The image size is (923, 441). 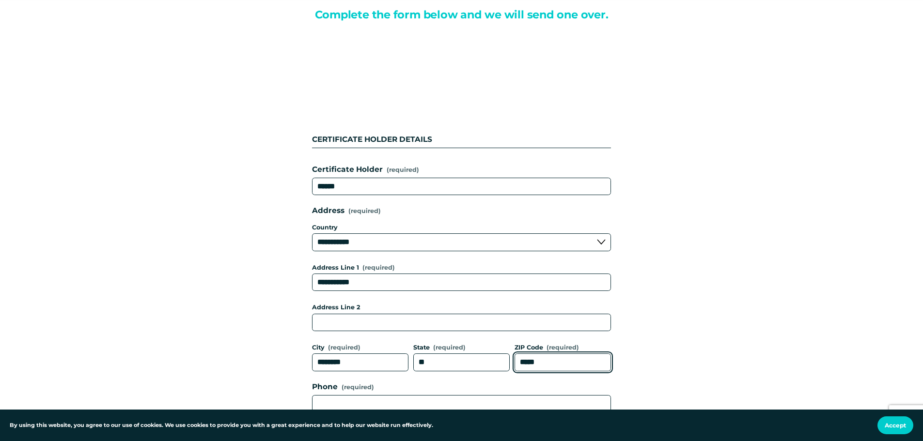 What do you see at coordinates (562, 348) in the screenshot?
I see `div: ZIP Code` at bounding box center [562, 348].